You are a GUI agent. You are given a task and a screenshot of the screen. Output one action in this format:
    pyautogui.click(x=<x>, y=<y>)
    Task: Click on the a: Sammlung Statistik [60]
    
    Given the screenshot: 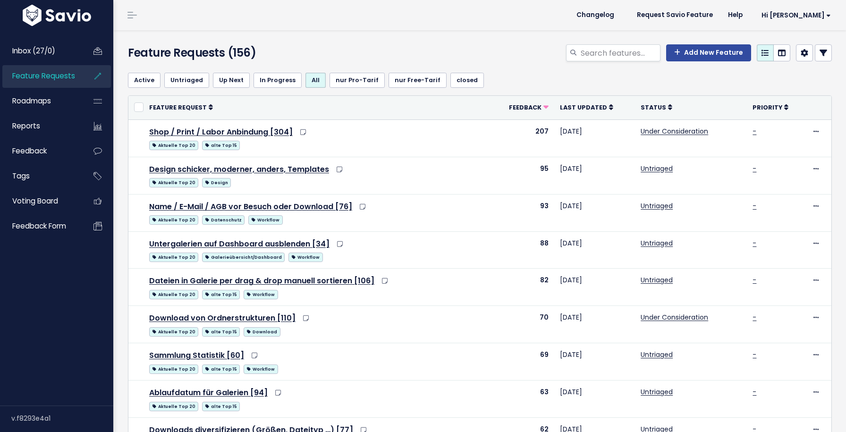 What is the action you would take?
    pyautogui.click(x=196, y=355)
    